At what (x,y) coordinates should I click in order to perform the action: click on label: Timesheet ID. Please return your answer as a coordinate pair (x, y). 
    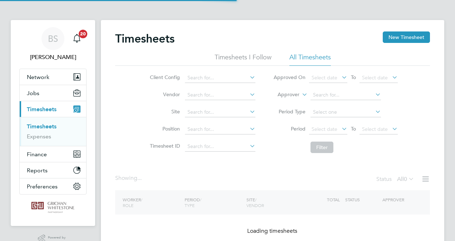
    Looking at the image, I should click on (164, 146).